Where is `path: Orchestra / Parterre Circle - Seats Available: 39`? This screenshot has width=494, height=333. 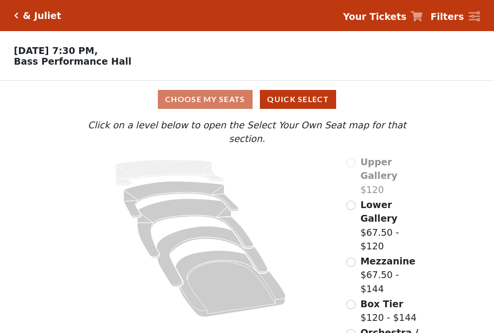 path: Orchestra / Parterre Circle - Seats Available: 39 is located at coordinates (231, 283).